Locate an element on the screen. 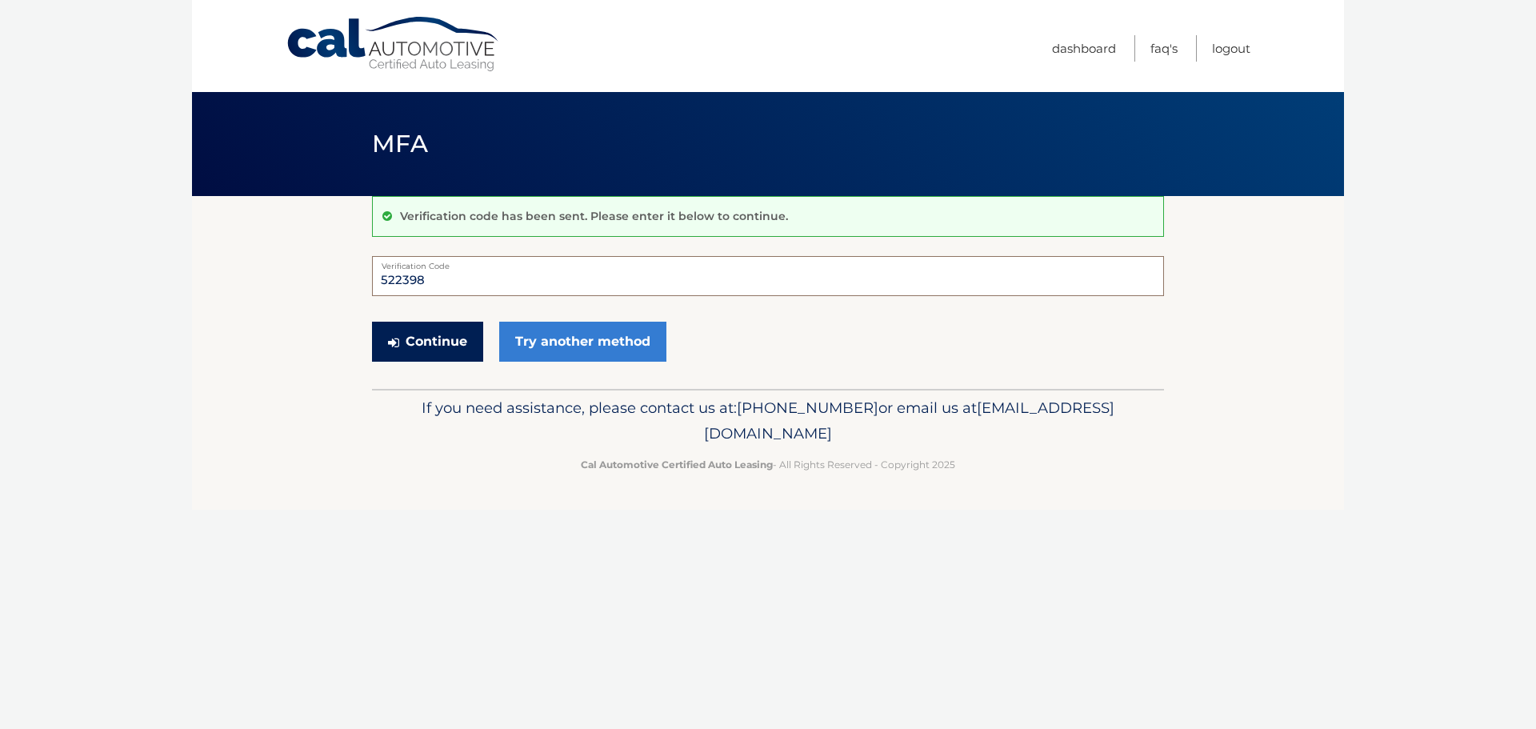 The height and width of the screenshot is (729, 1536). input: Verification Code is located at coordinates (768, 276).